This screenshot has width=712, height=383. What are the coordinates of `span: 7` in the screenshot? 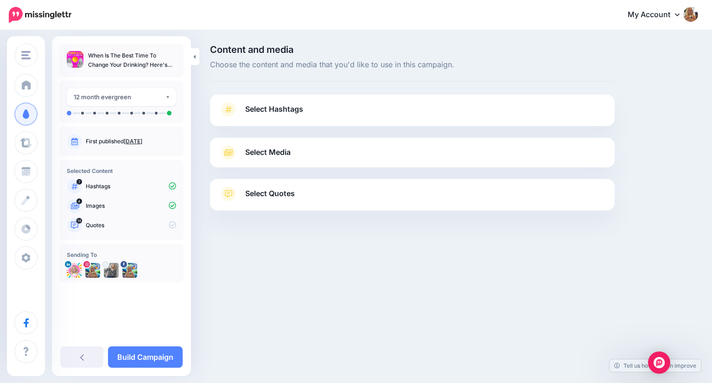 It's located at (79, 182).